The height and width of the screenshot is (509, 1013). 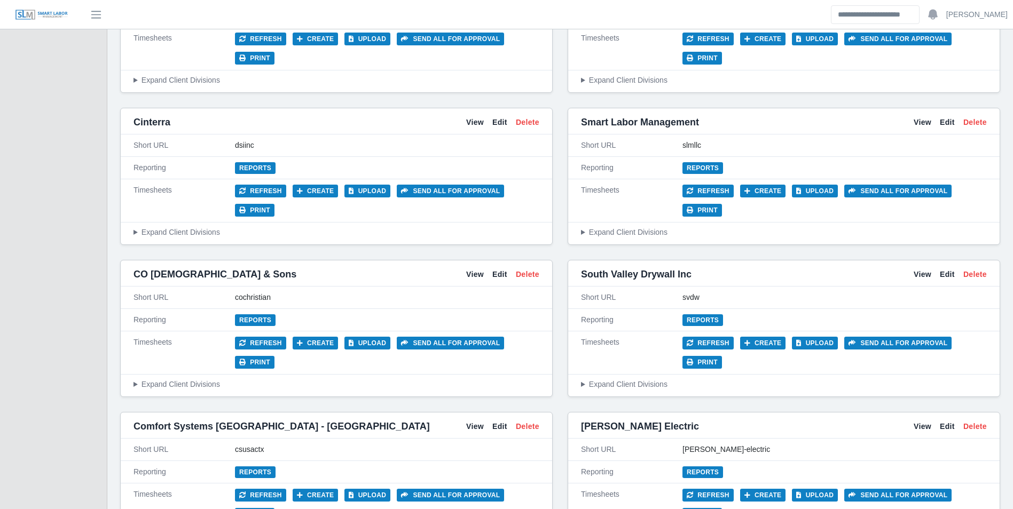 What do you see at coordinates (834, 297) in the screenshot?
I see `div: svdw` at bounding box center [834, 297].